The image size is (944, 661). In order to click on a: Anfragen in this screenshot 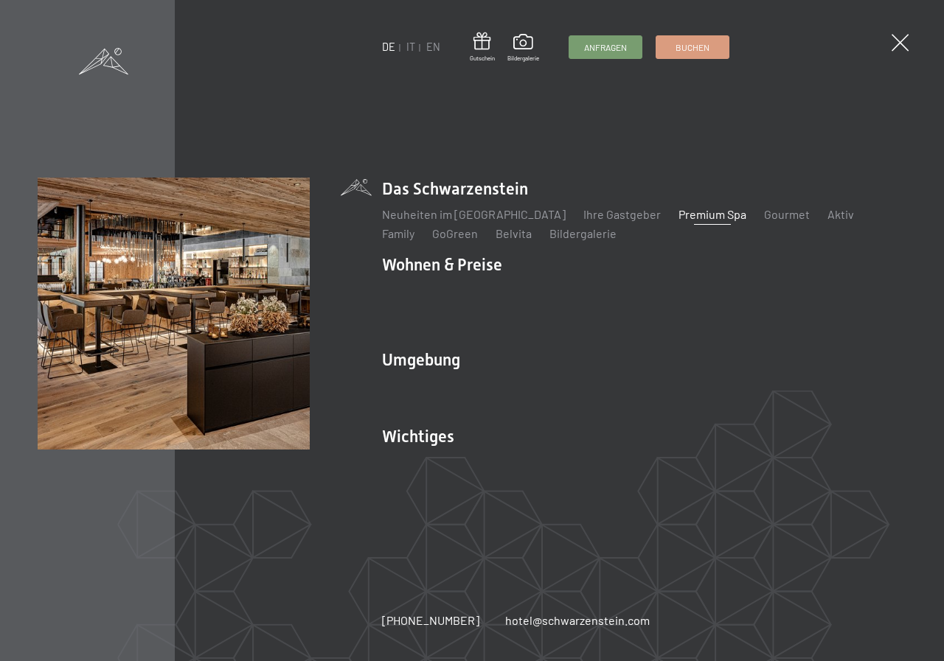, I will do `click(605, 47)`.